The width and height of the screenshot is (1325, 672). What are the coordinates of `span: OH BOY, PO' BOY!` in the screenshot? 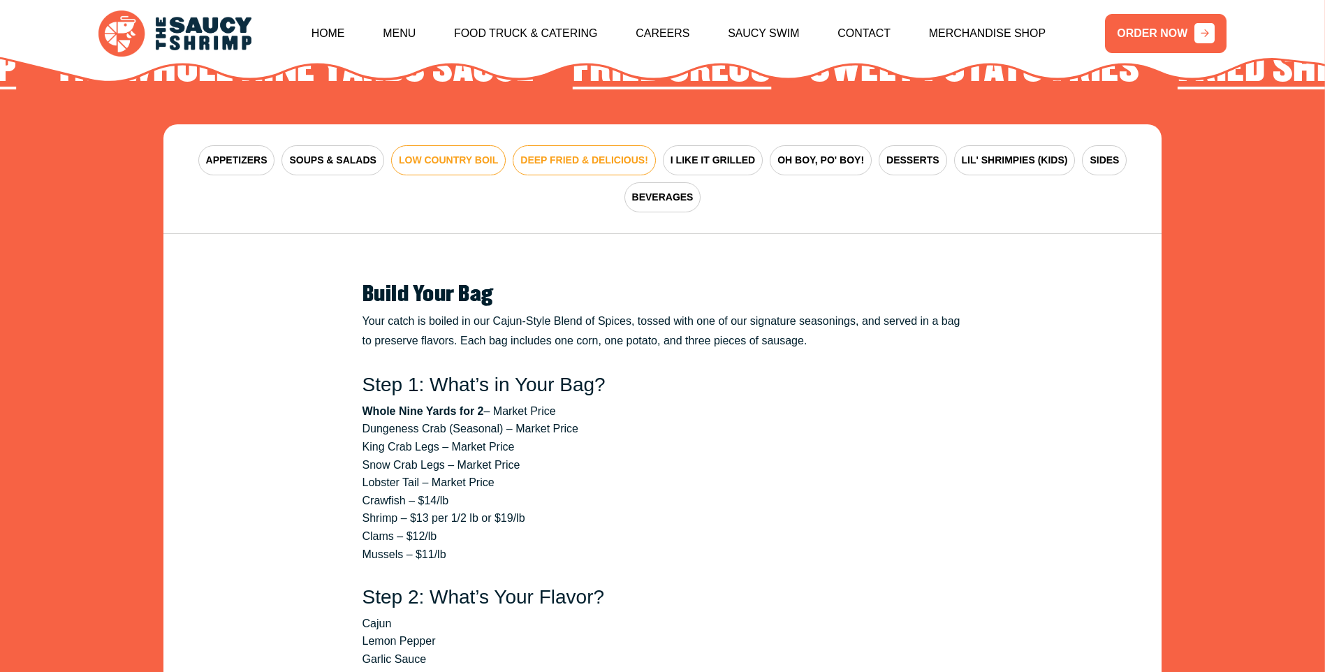 It's located at (821, 160).